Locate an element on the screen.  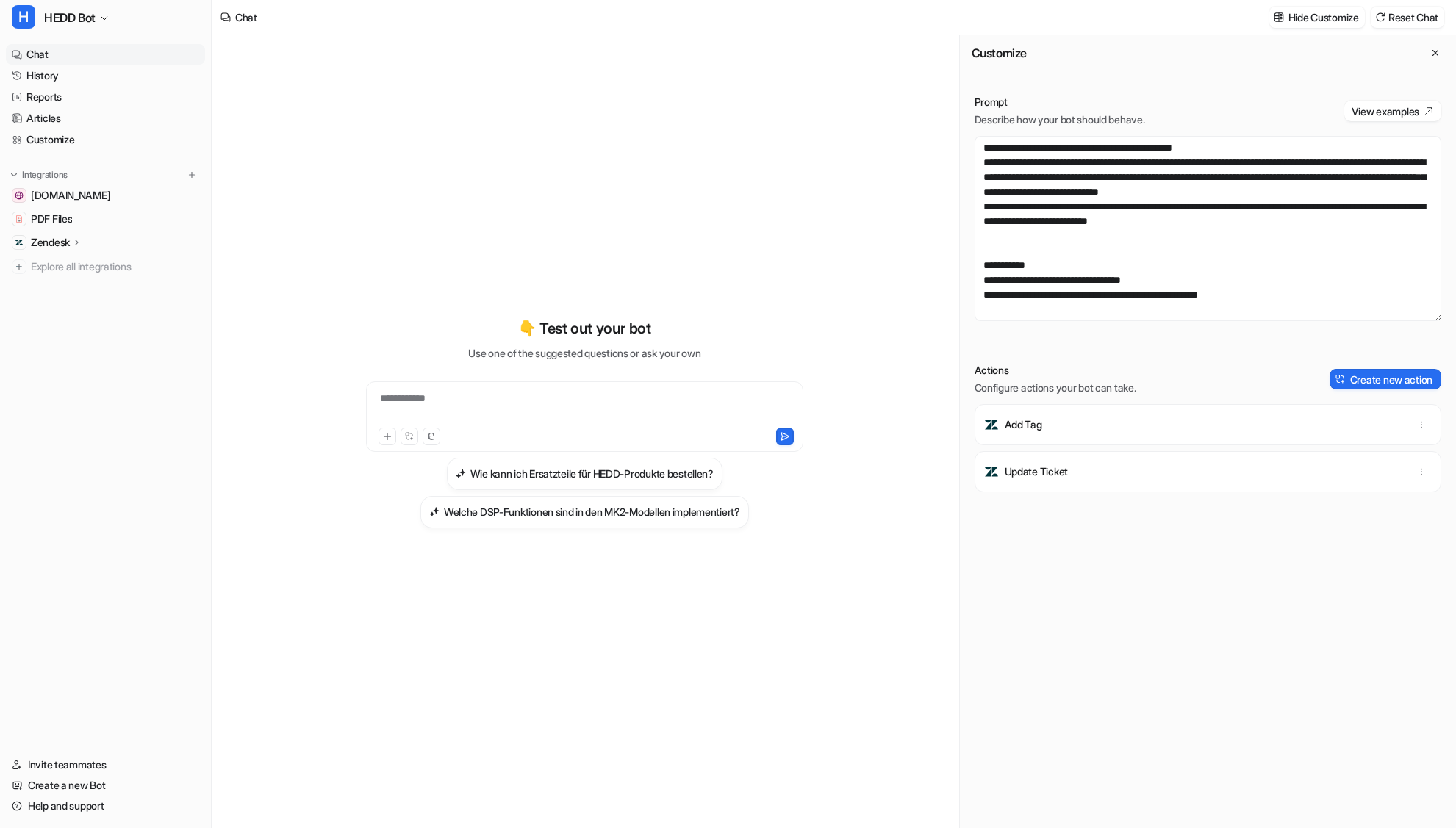
img: eesel avatar is located at coordinates (37, 225).